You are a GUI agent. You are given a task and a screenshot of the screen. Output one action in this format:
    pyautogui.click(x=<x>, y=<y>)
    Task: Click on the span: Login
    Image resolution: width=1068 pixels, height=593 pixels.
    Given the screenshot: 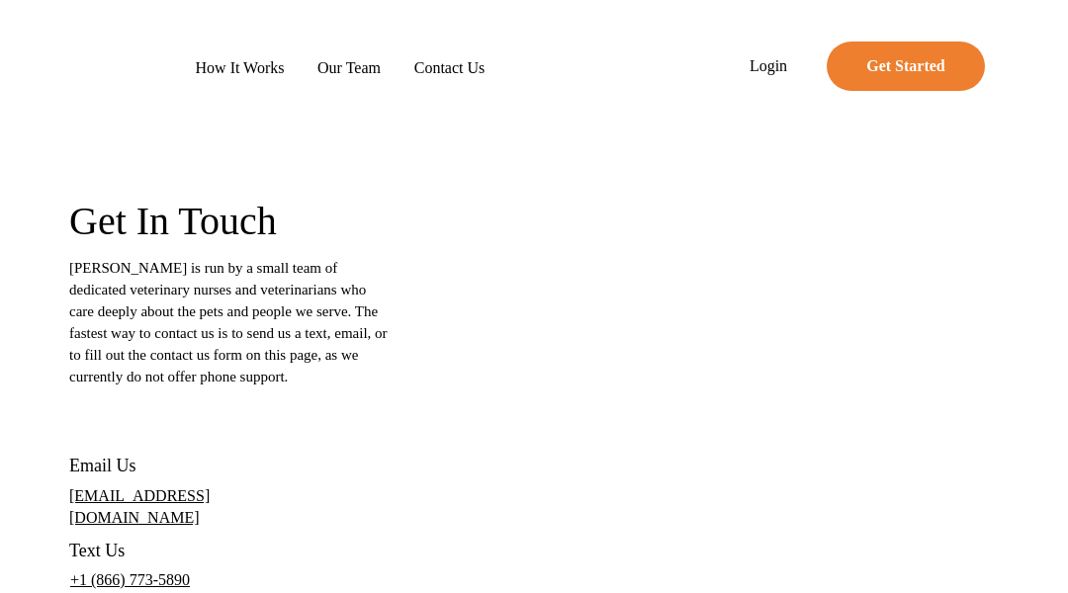 What is the action you would take?
    pyautogui.click(x=768, y=65)
    